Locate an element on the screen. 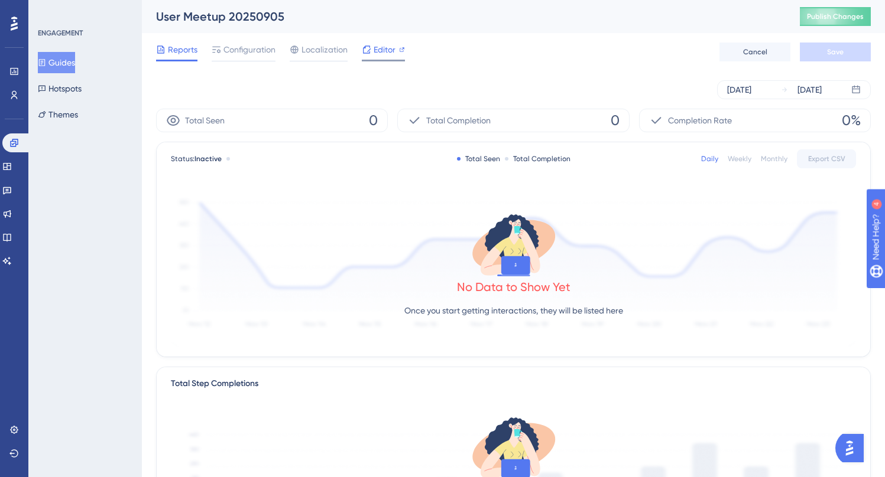 The image size is (885, 477). span: Inactive is located at coordinates (208, 159).